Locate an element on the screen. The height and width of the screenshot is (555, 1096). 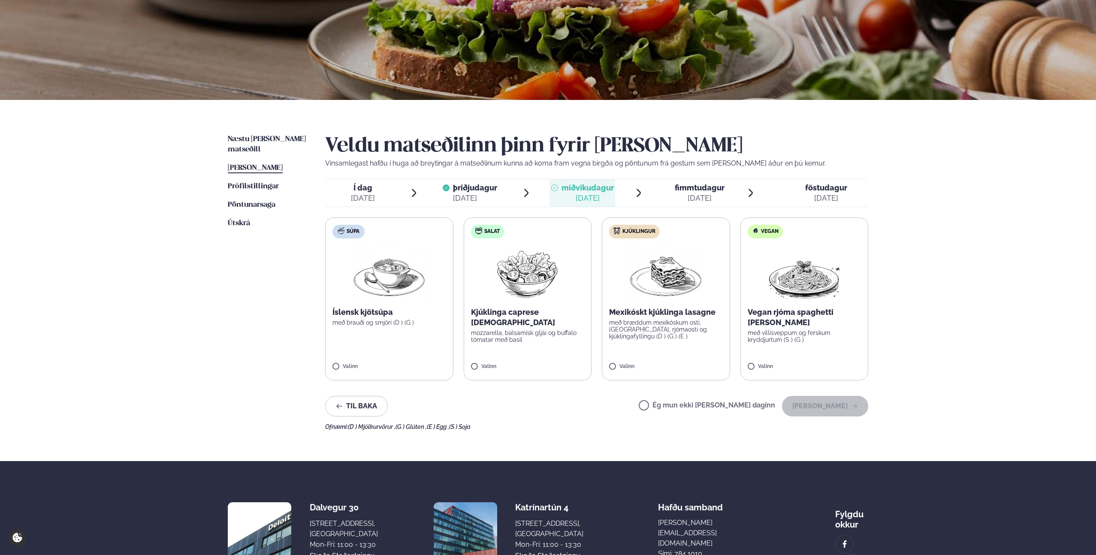
span: fimmtudagur is located at coordinates (699, 187).